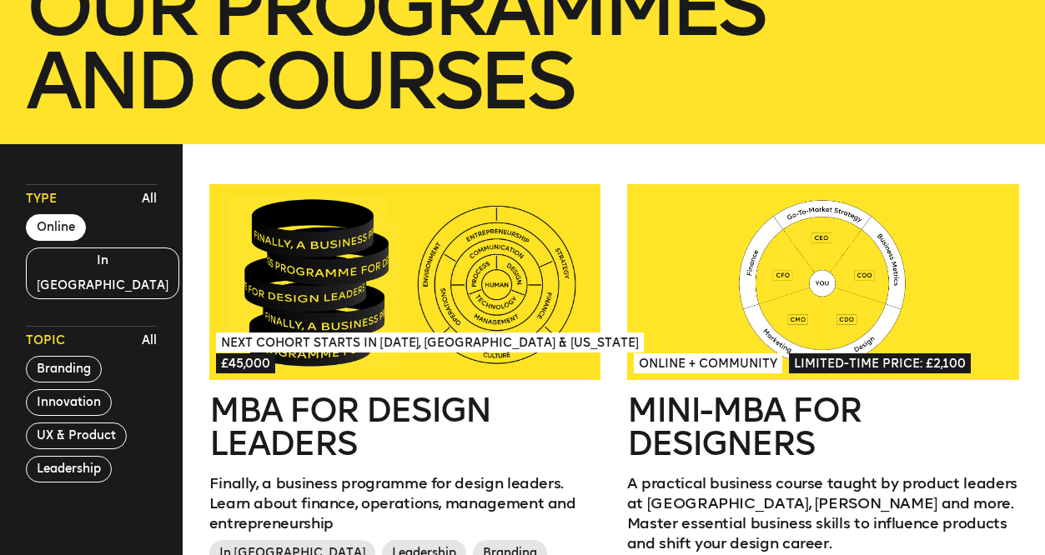 Image resolution: width=1045 pixels, height=555 pixels. What do you see at coordinates (245, 364) in the screenshot?
I see `span: £45,000` at bounding box center [245, 364].